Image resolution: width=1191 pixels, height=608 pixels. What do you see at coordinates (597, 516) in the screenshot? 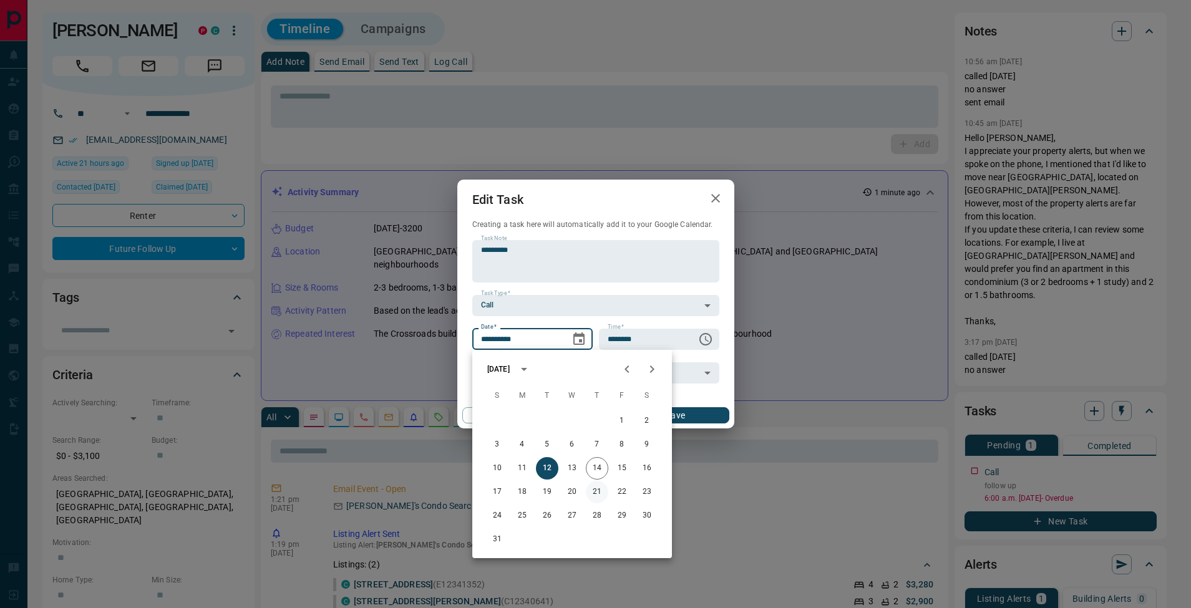
I see `button: 28` at bounding box center [597, 516].